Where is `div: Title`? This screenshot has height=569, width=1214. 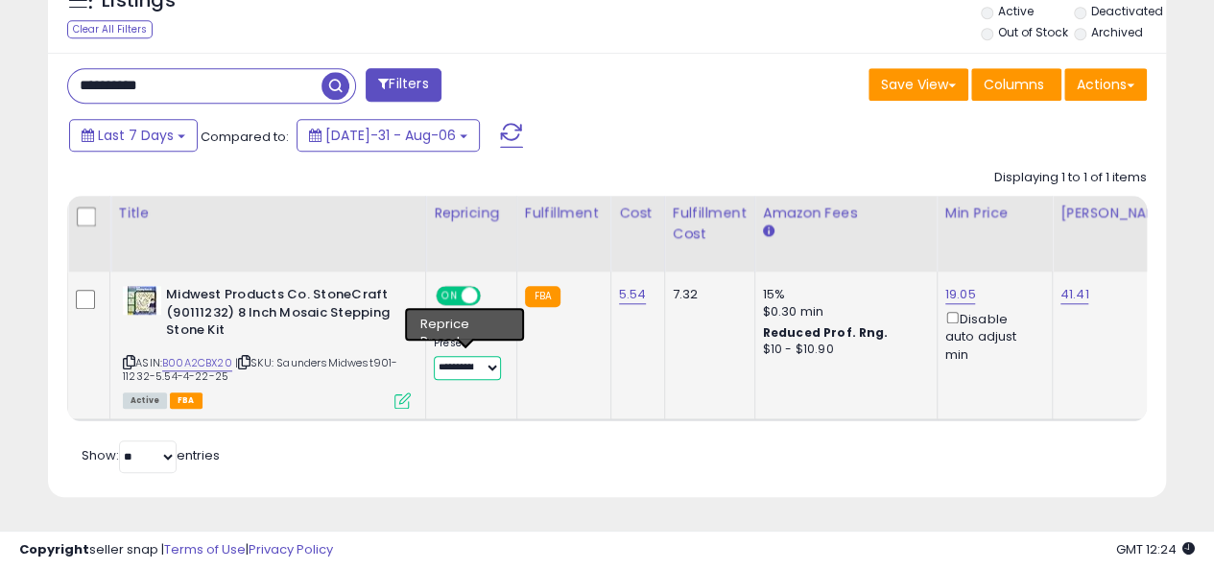
div: Title is located at coordinates (268, 213).